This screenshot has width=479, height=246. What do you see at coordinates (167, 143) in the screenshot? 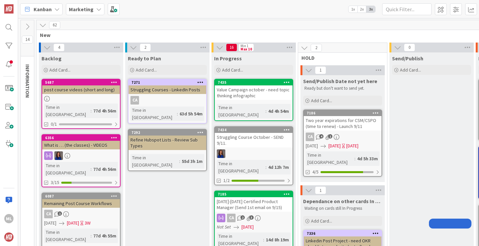
I see `div: Refine Hubspot Lists - Review Sub Types` at bounding box center [167, 143].